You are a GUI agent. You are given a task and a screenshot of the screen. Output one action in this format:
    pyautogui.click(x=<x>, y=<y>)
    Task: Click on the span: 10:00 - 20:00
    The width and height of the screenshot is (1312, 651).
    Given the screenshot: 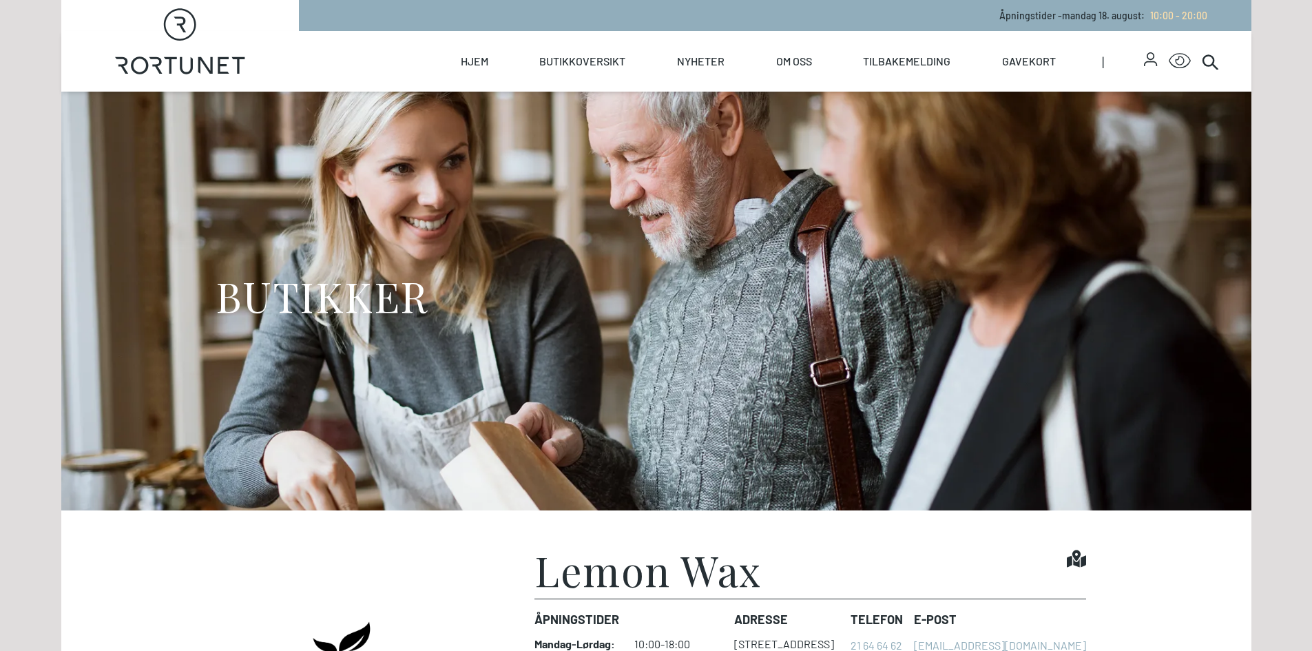 What is the action you would take?
    pyautogui.click(x=1179, y=15)
    